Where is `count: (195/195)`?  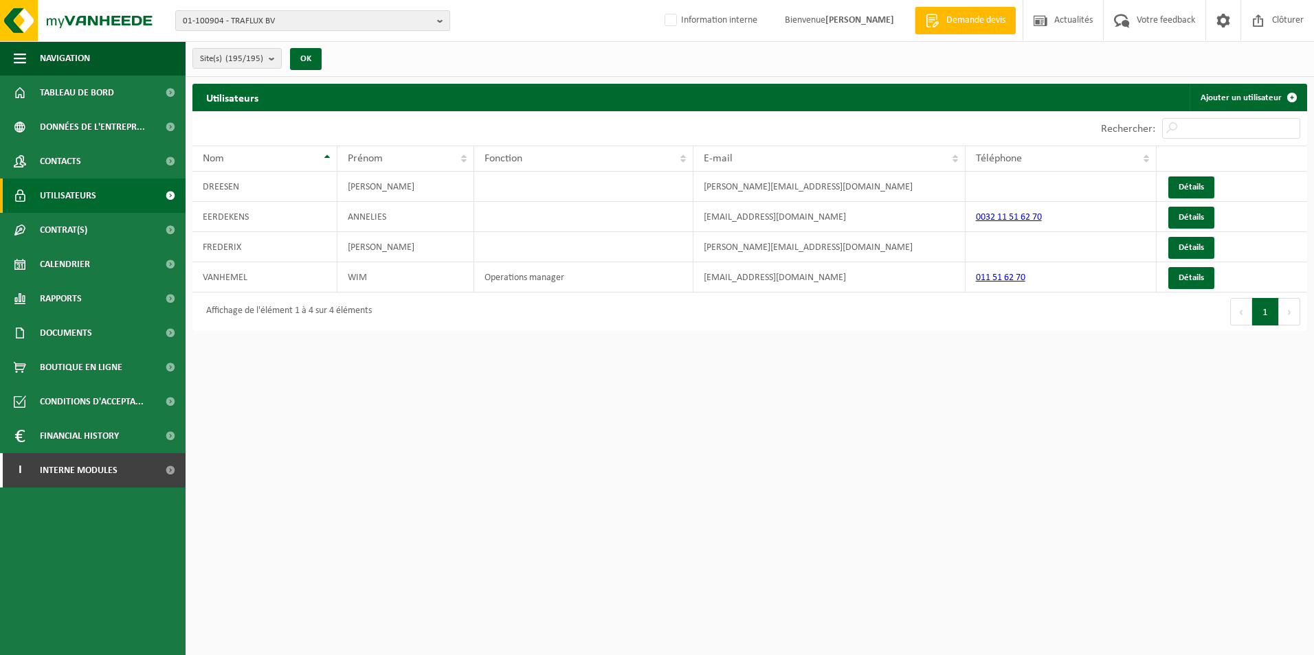 count: (195/195) is located at coordinates (244, 58).